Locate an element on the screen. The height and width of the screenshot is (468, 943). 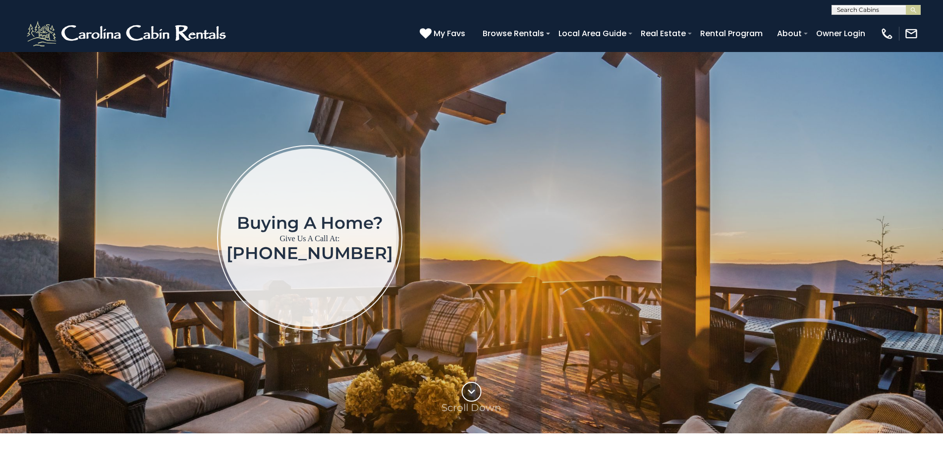
a: Owner Login is located at coordinates (841, 33).